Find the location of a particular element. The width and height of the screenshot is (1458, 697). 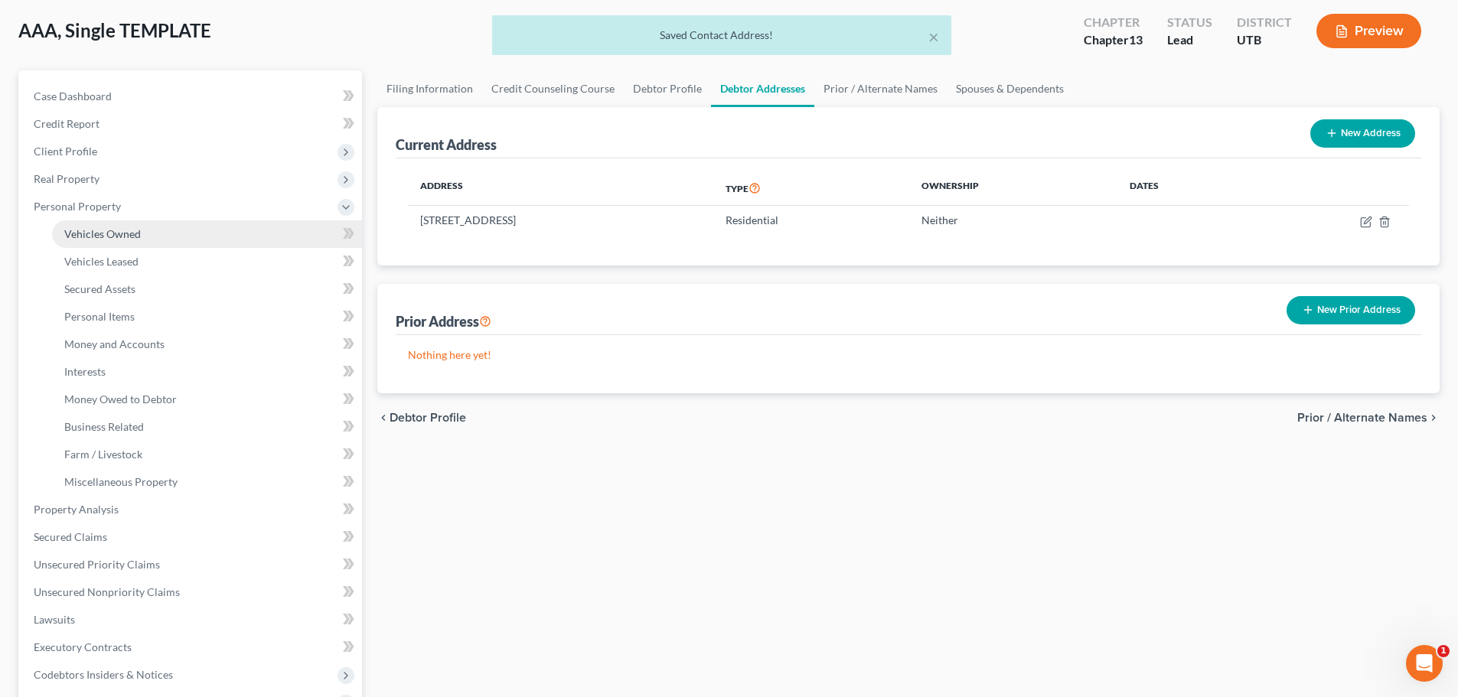

span: Unsecured Priority Claims is located at coordinates (96, 564).